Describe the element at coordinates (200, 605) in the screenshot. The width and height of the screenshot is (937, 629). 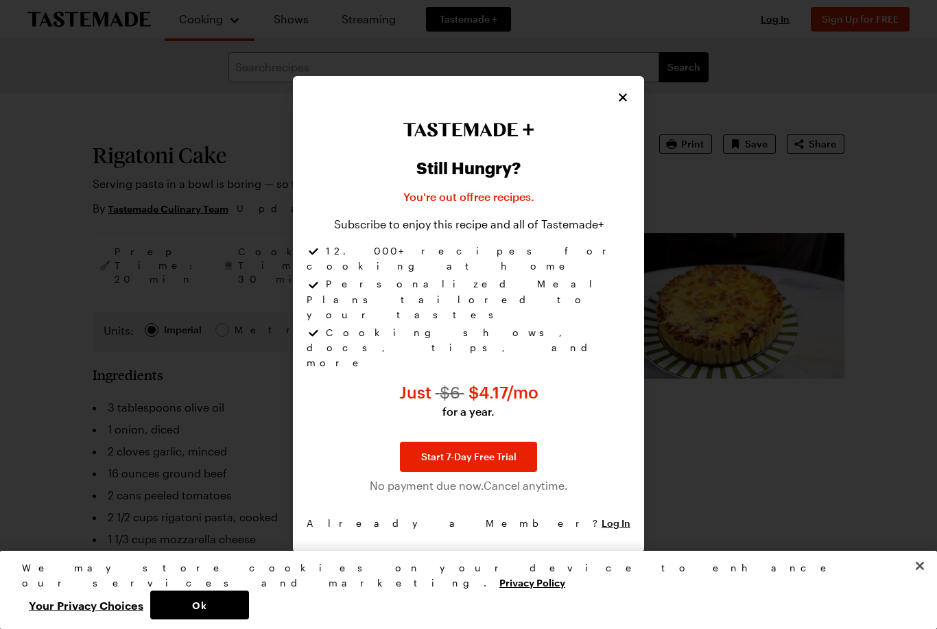
I see `button: Ok` at that location.